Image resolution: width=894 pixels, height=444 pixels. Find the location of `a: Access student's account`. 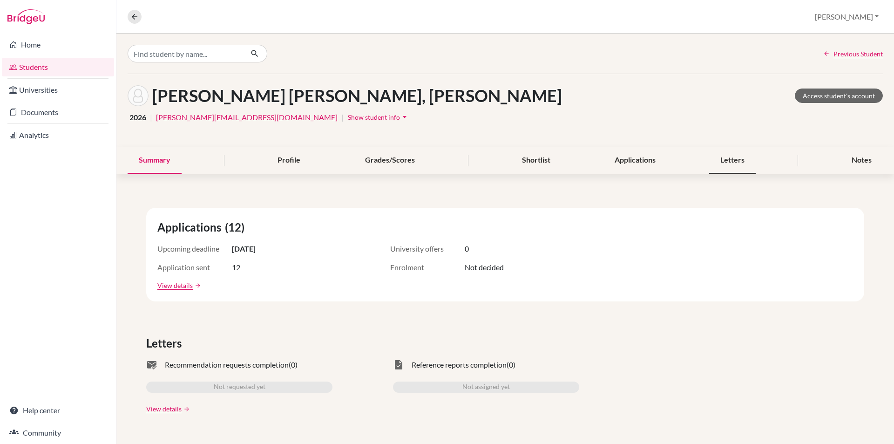

a: Access student's account is located at coordinates (839, 96).